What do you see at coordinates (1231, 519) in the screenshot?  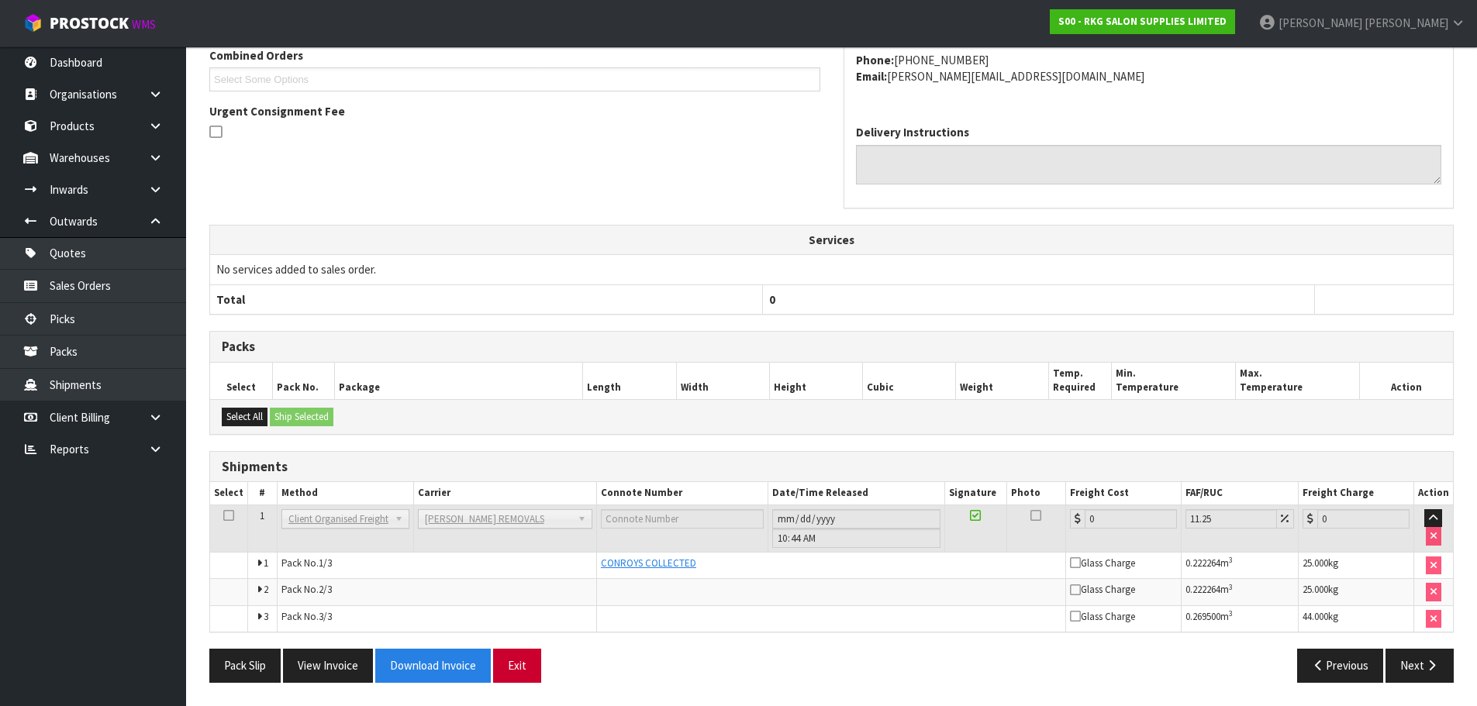 I see `input: Freight Adjustment` at bounding box center [1231, 519].